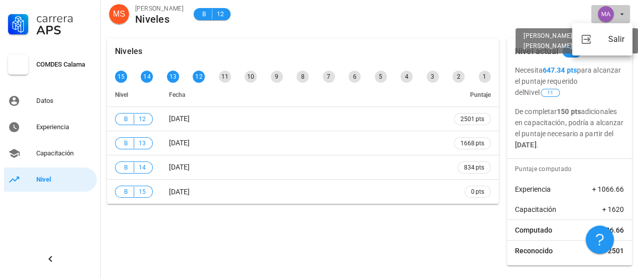 This screenshot has width=638, height=278. What do you see at coordinates (608, 189) in the screenshot?
I see `span: + 1066.66` at bounding box center [608, 189].